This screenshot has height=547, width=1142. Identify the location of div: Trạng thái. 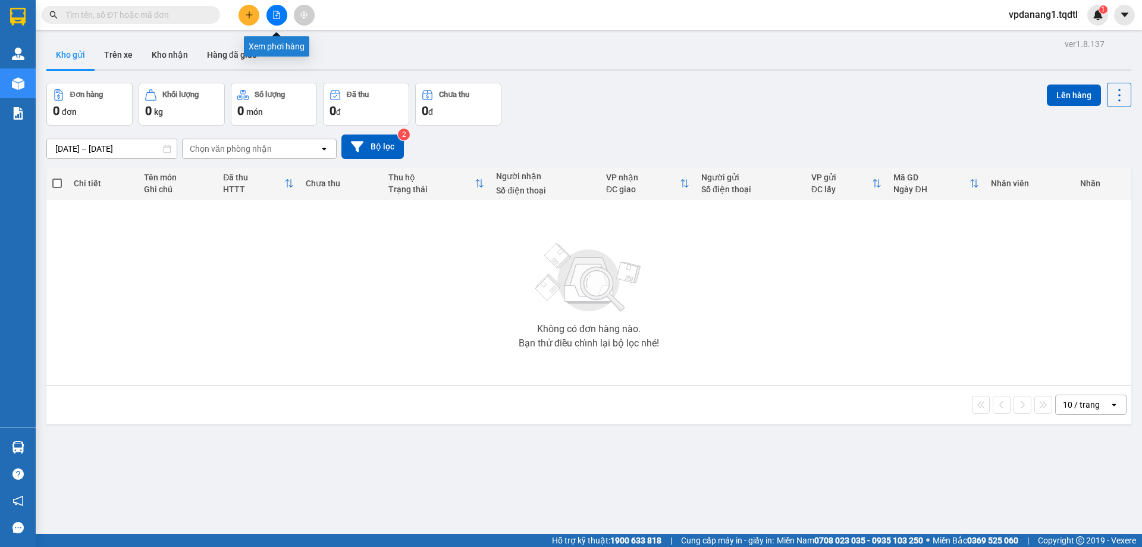
(431, 189).